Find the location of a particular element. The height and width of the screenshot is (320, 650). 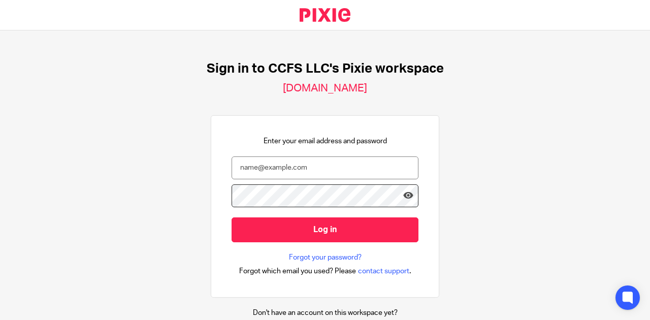

span: Forgot which email you used? Please is located at coordinates (297, 271).